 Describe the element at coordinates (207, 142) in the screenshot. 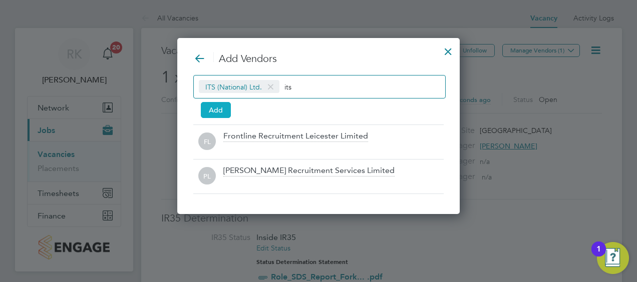

I see `span: FL` at that location.